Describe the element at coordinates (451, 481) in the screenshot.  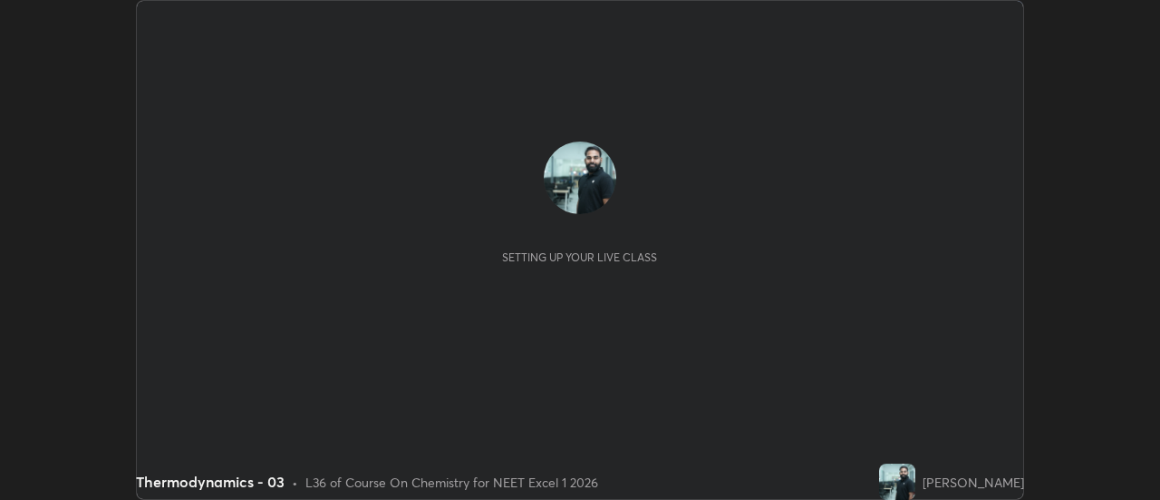
I see `div: L36 of Course On Chemistry for NEET Excel 1 2026` at that location.